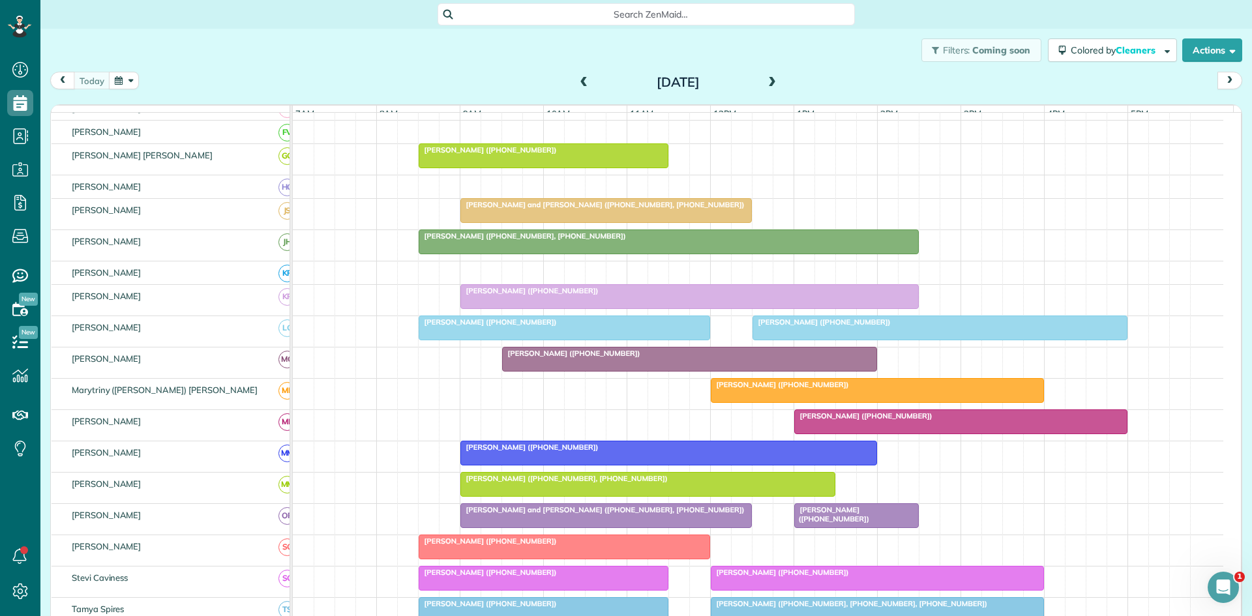 This screenshot has width=1252, height=616. Describe the element at coordinates (973, 114) in the screenshot. I see `span: 3pm` at that location.